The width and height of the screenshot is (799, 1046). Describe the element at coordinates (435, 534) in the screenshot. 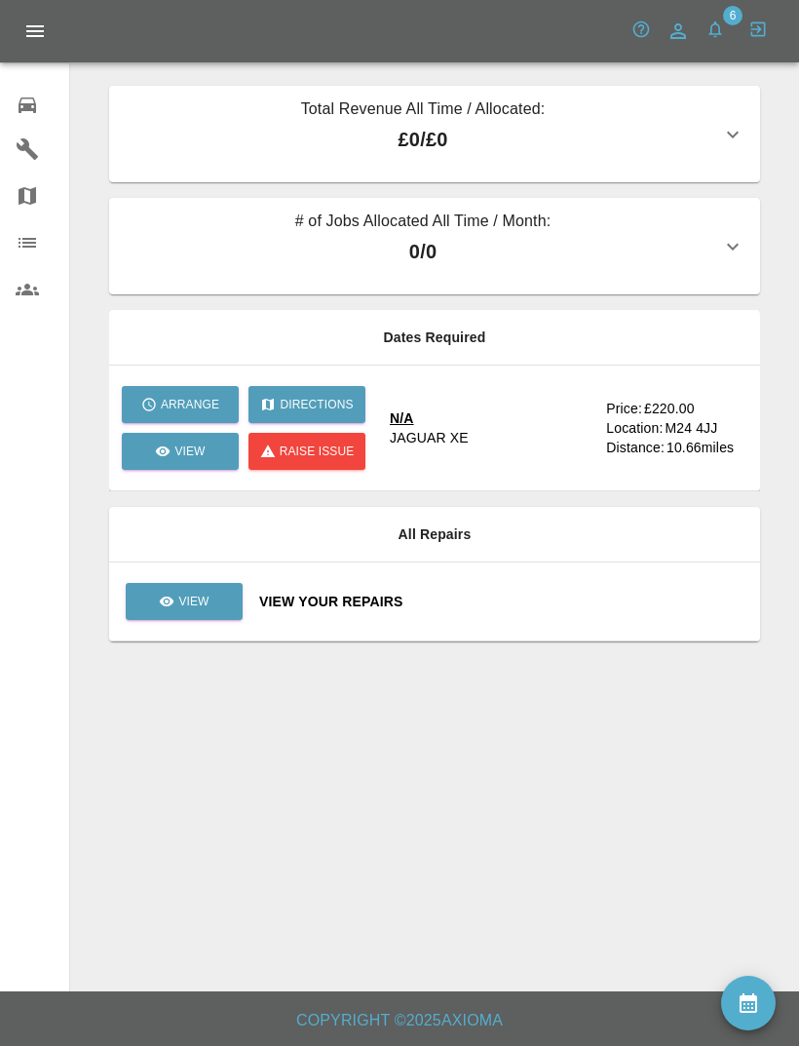

I see `th: All Repairs` at that location.